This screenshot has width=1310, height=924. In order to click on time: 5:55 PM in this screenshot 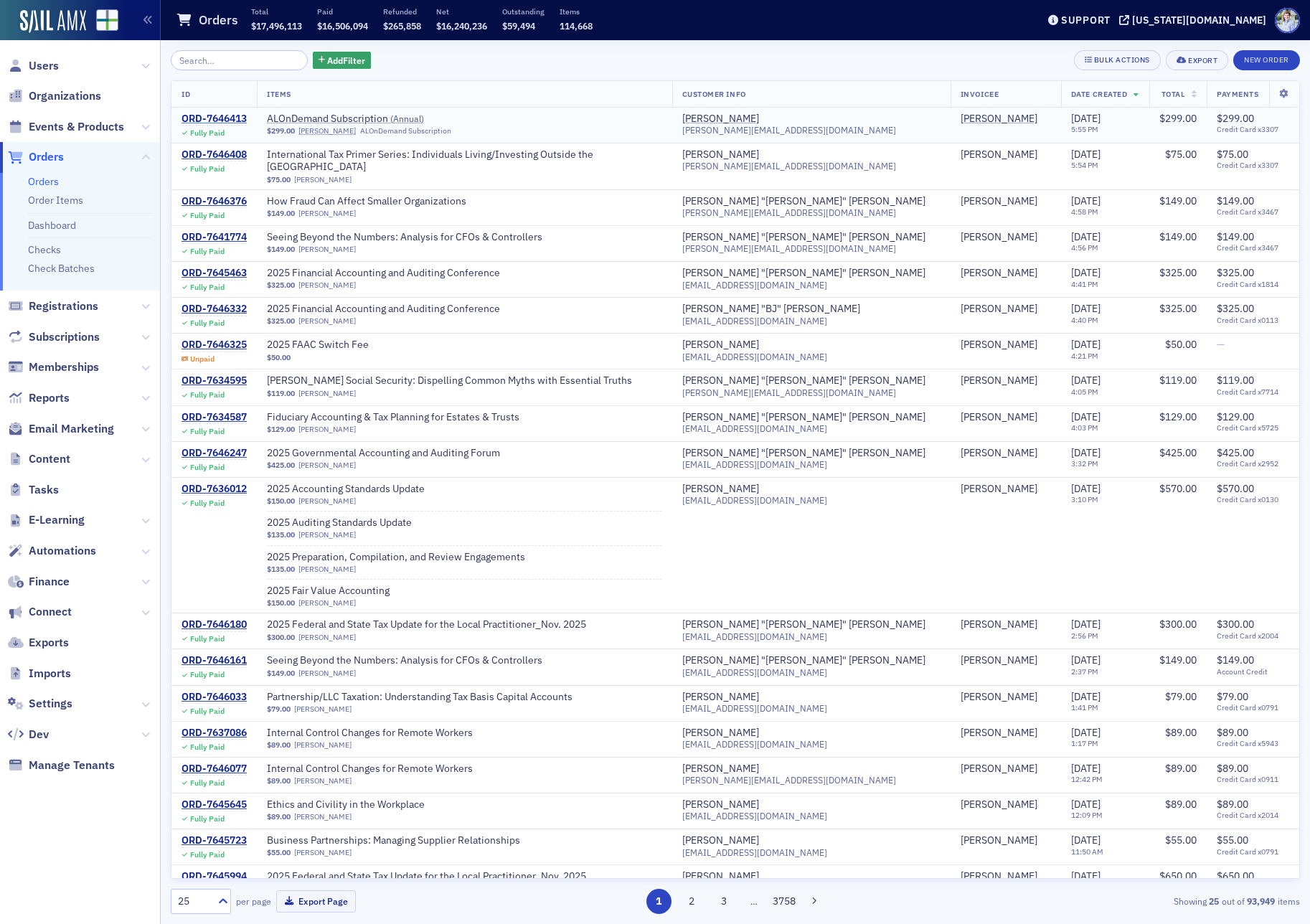, I will do `click(1085, 129)`.